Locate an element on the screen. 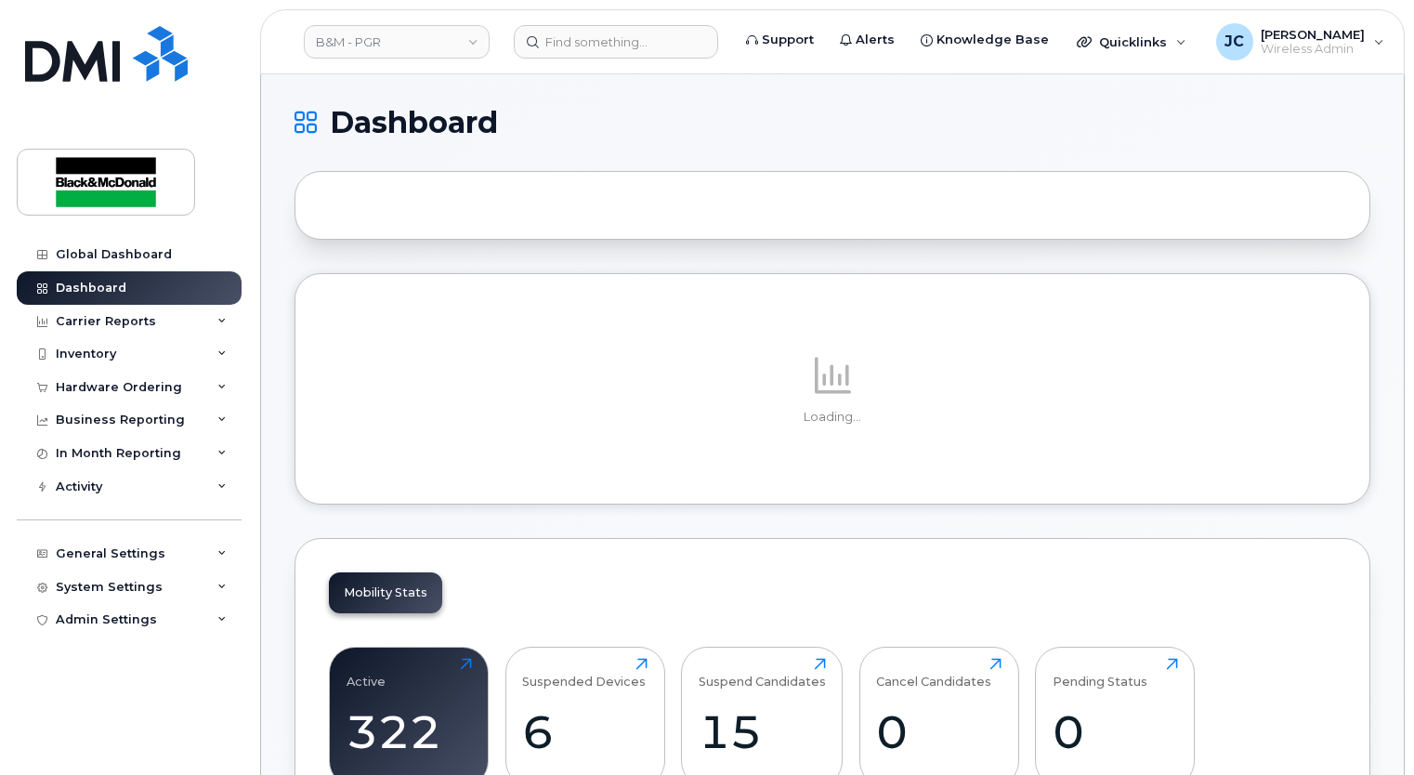 Image resolution: width=1414 pixels, height=775 pixels. div: 15 is located at coordinates (762, 731).